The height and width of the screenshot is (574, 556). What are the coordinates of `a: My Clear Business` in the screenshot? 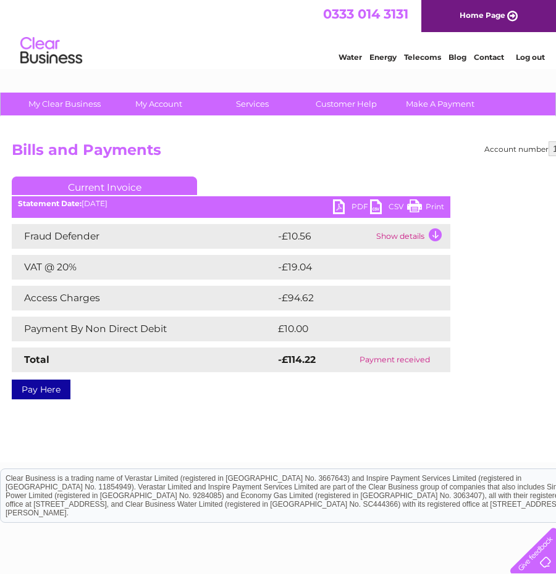 It's located at (64, 104).